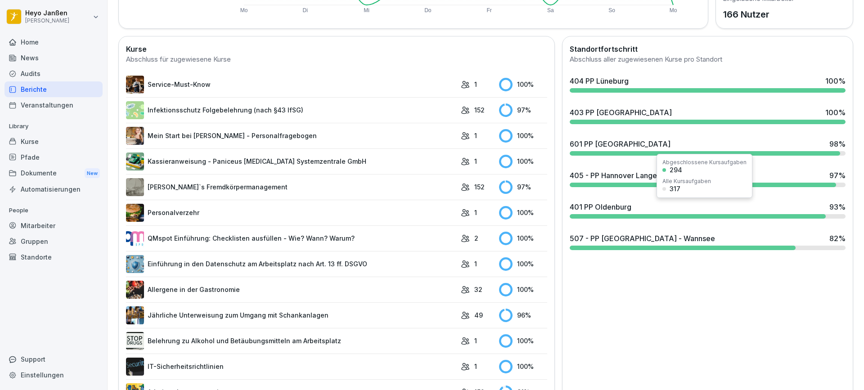 Image resolution: width=864 pixels, height=390 pixels. I want to click on a: Einführung in den Datenschutz am Arbeitsplatz nach Art. 13 ff. DSGVO, so click(291, 264).